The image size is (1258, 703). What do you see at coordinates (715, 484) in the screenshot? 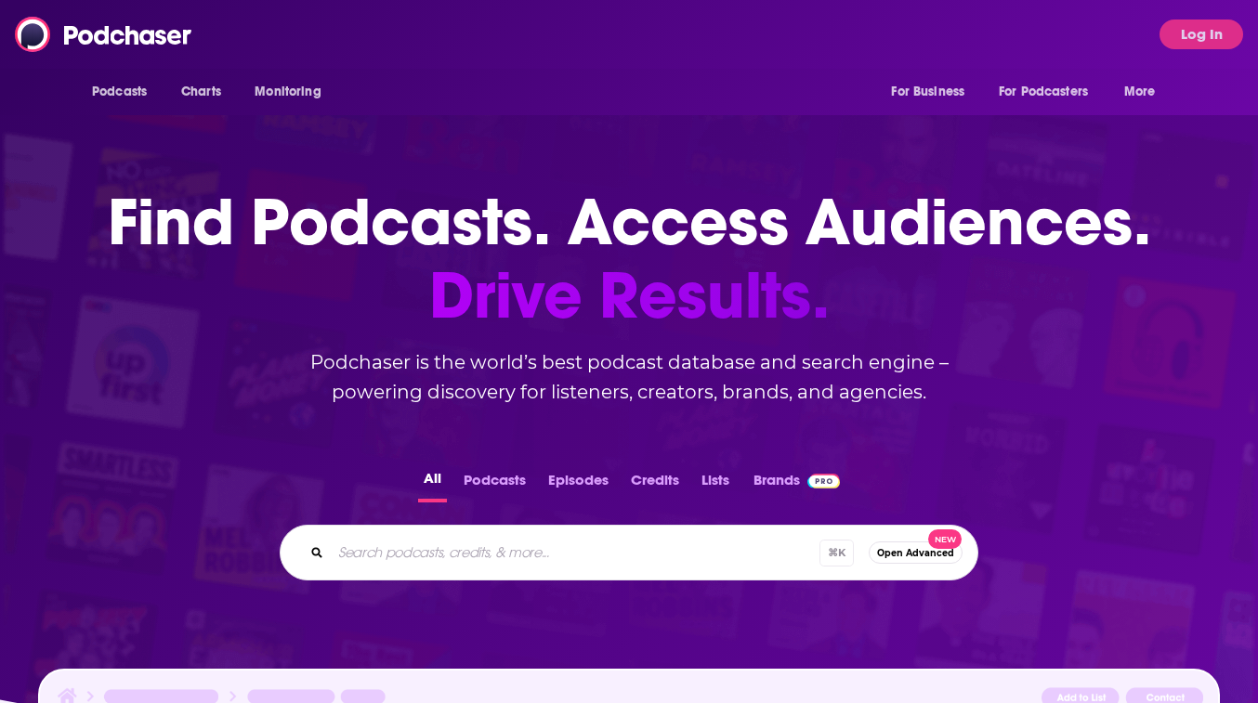
I see `button: Lists` at bounding box center [715, 484].